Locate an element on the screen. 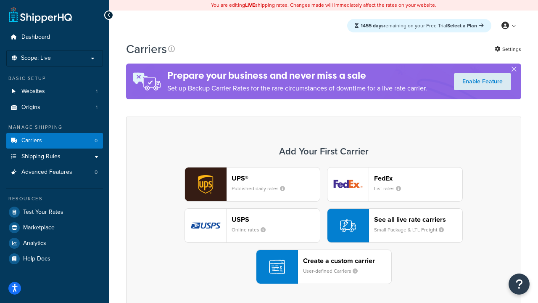 This screenshot has width=538, height=303. span: Analytics is located at coordinates (34, 243).